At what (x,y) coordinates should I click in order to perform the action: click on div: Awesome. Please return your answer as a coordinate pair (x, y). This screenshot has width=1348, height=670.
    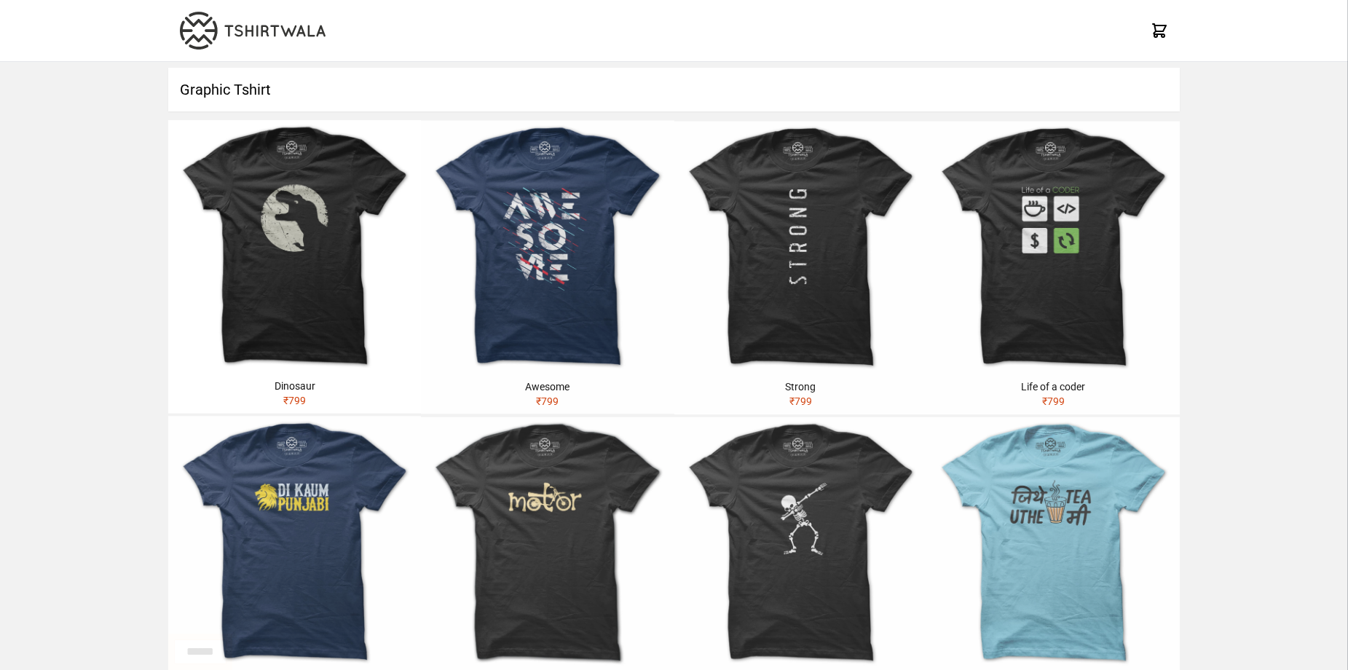
    Looking at the image, I should click on (547, 386).